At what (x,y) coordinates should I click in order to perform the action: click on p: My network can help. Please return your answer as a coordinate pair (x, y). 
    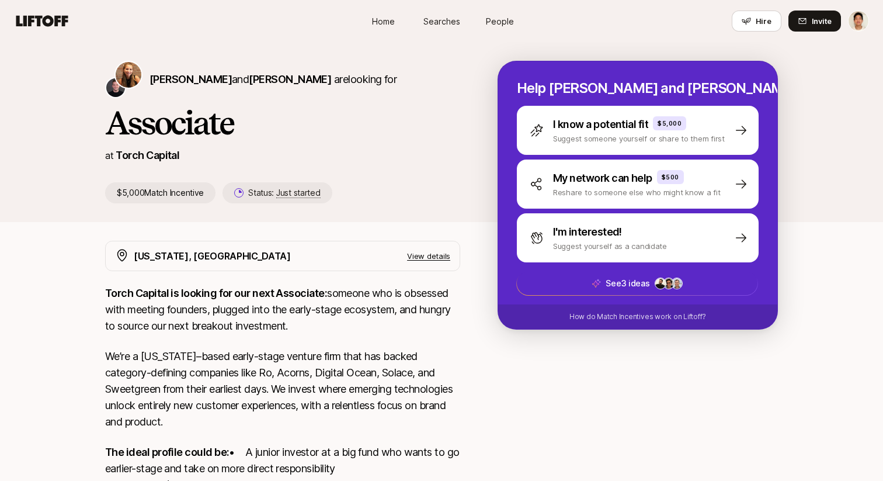
    Looking at the image, I should click on (603, 178).